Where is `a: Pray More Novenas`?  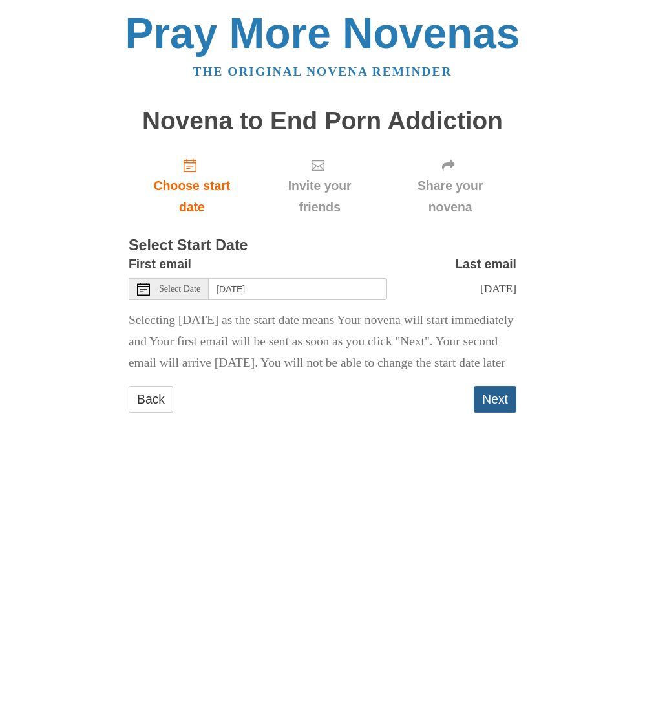 a: Pray More Novenas is located at coordinates (323, 33).